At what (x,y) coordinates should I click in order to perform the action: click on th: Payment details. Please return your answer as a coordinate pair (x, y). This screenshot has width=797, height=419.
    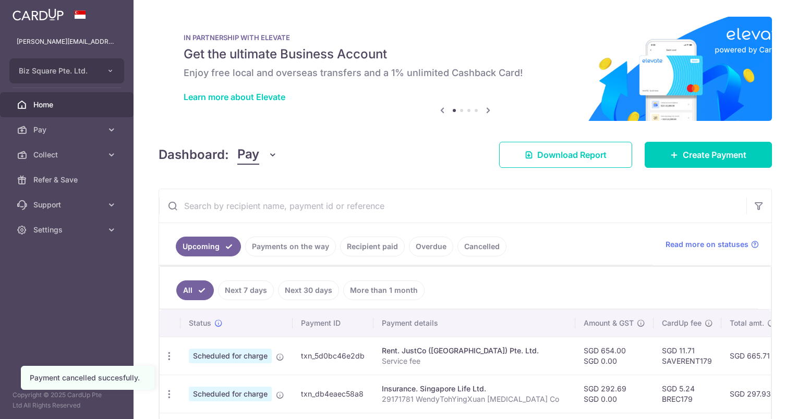
    Looking at the image, I should click on (474, 323).